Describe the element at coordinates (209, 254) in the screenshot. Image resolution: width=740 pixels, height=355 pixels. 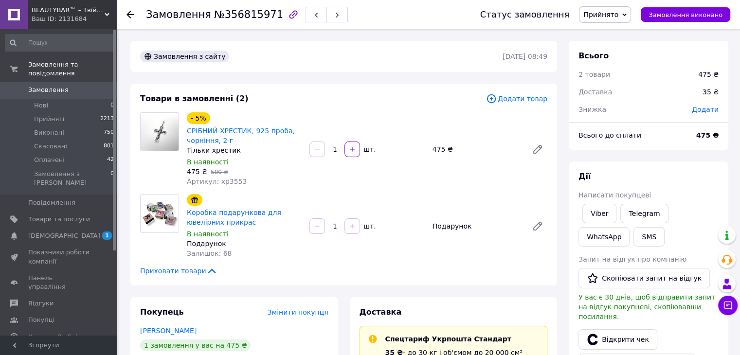
I see `span: Залишок: 68` at that location.